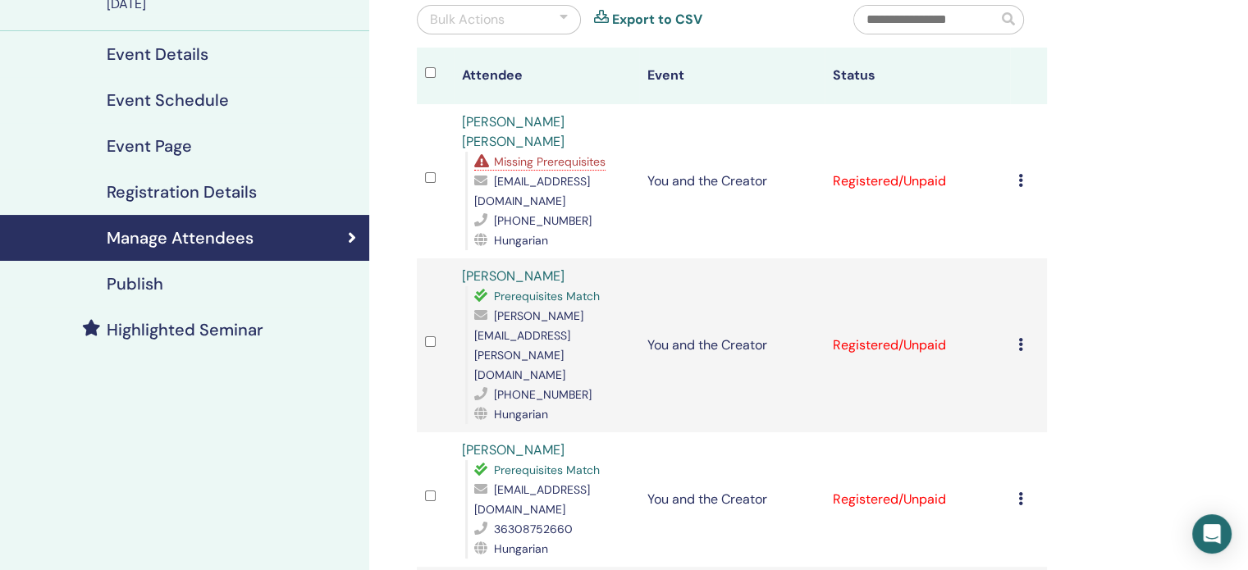 The width and height of the screenshot is (1248, 570). What do you see at coordinates (533, 529) in the screenshot?
I see `span: 36308752660` at bounding box center [533, 529].